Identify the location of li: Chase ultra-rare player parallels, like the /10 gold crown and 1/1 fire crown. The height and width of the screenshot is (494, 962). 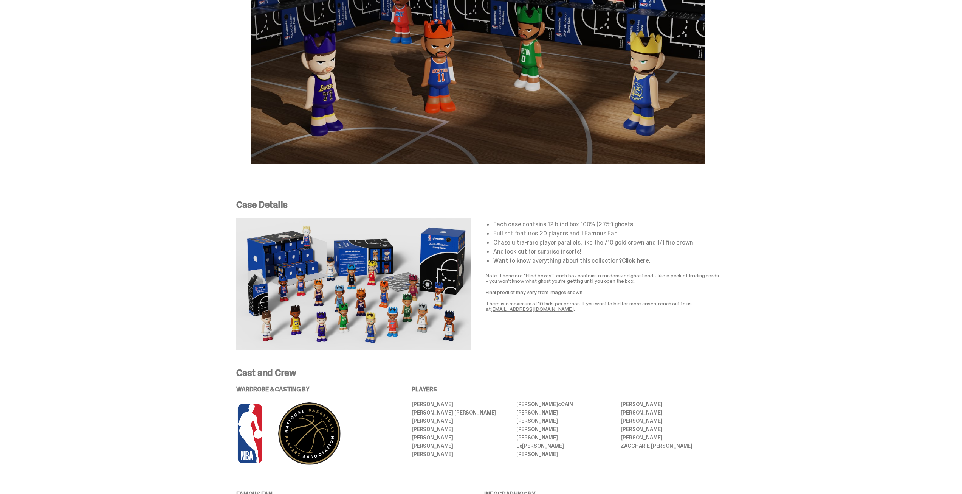
(607, 242).